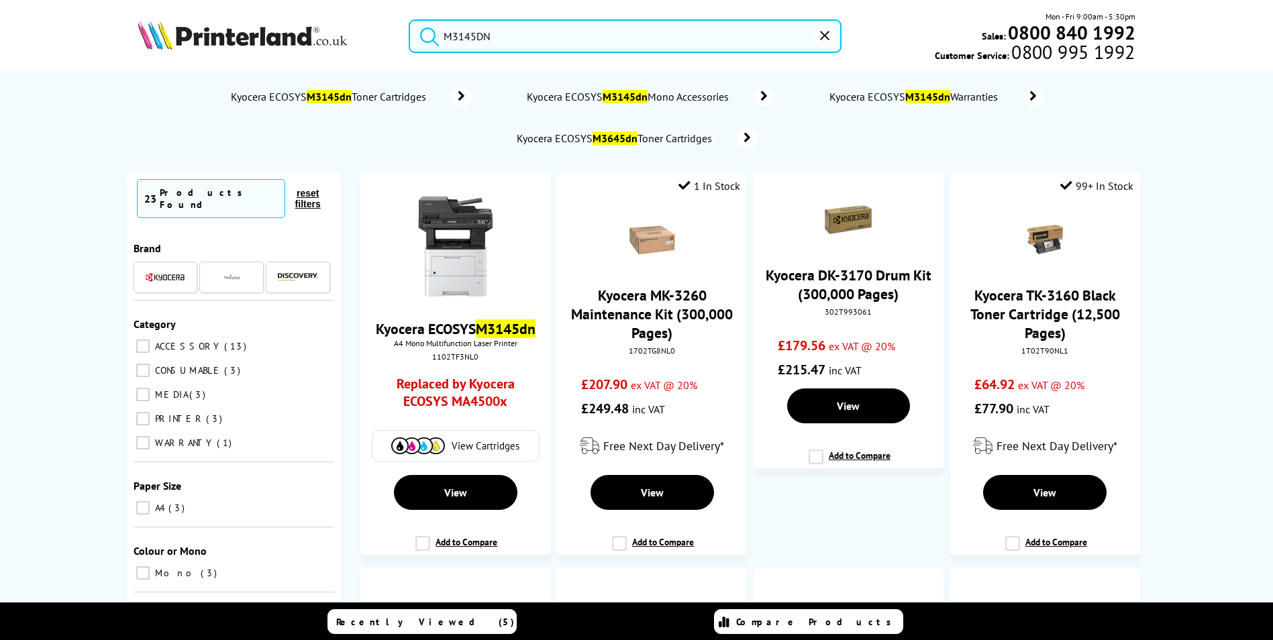 This screenshot has width=1273, height=640. I want to click on button: reset filters, so click(308, 199).